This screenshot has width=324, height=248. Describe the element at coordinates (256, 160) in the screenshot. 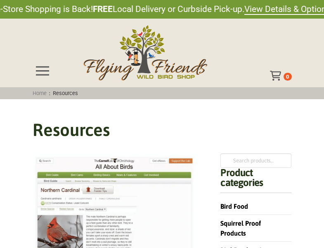

I see `input: Search products…` at that location.